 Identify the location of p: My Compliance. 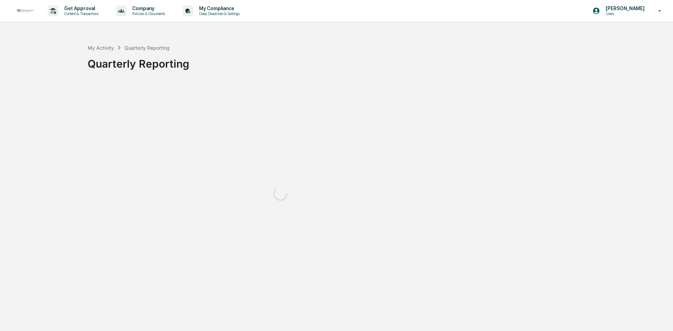
(218, 8).